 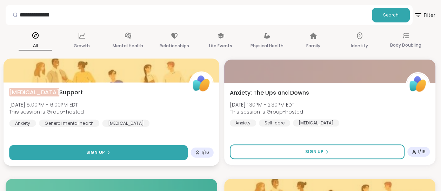 What do you see at coordinates (391, 15) in the screenshot?
I see `button: Search` at bounding box center [391, 15].